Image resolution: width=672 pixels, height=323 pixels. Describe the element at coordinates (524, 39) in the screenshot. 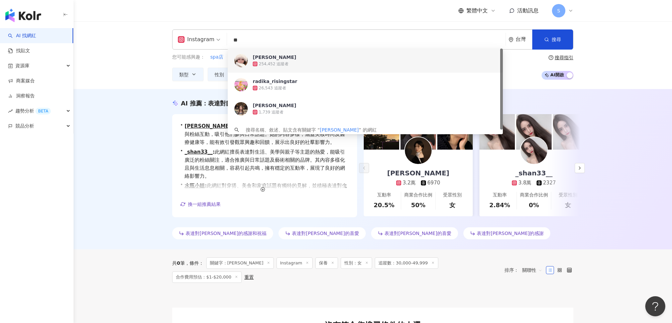

I see `div: 台灣` at that location.